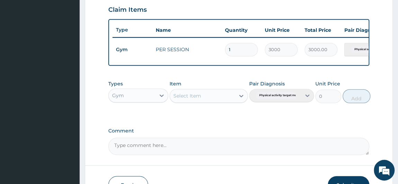  I want to click on th: Name, so click(187, 30).